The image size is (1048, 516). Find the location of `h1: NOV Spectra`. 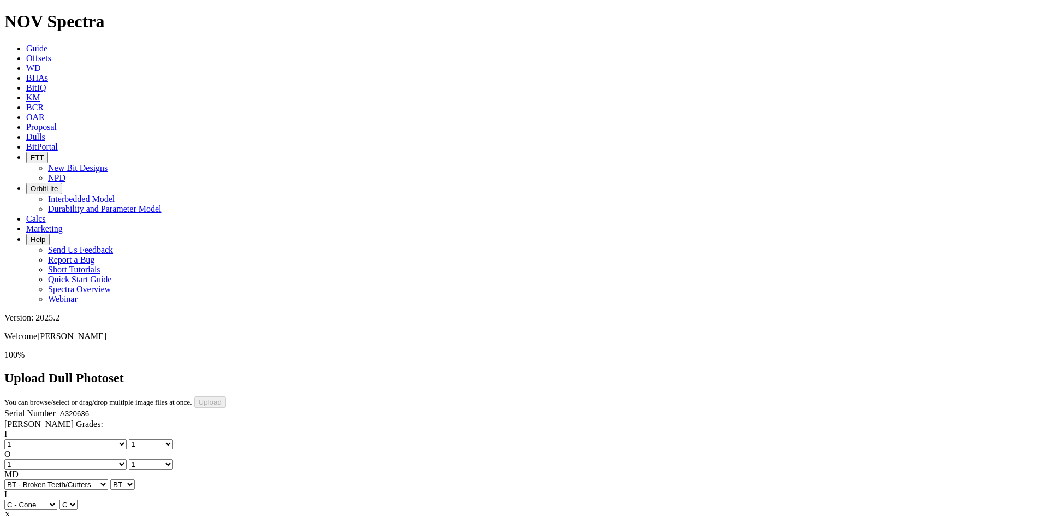

h1: NOV Spectra is located at coordinates (524, 21).